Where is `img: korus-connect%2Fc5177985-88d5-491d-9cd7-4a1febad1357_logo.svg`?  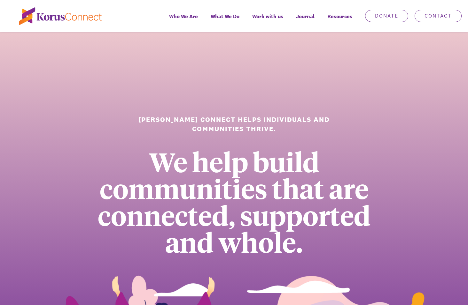 img: korus-connect%2Fc5177985-88d5-491d-9cd7-4a1febad1357_logo.svg is located at coordinates (60, 16).